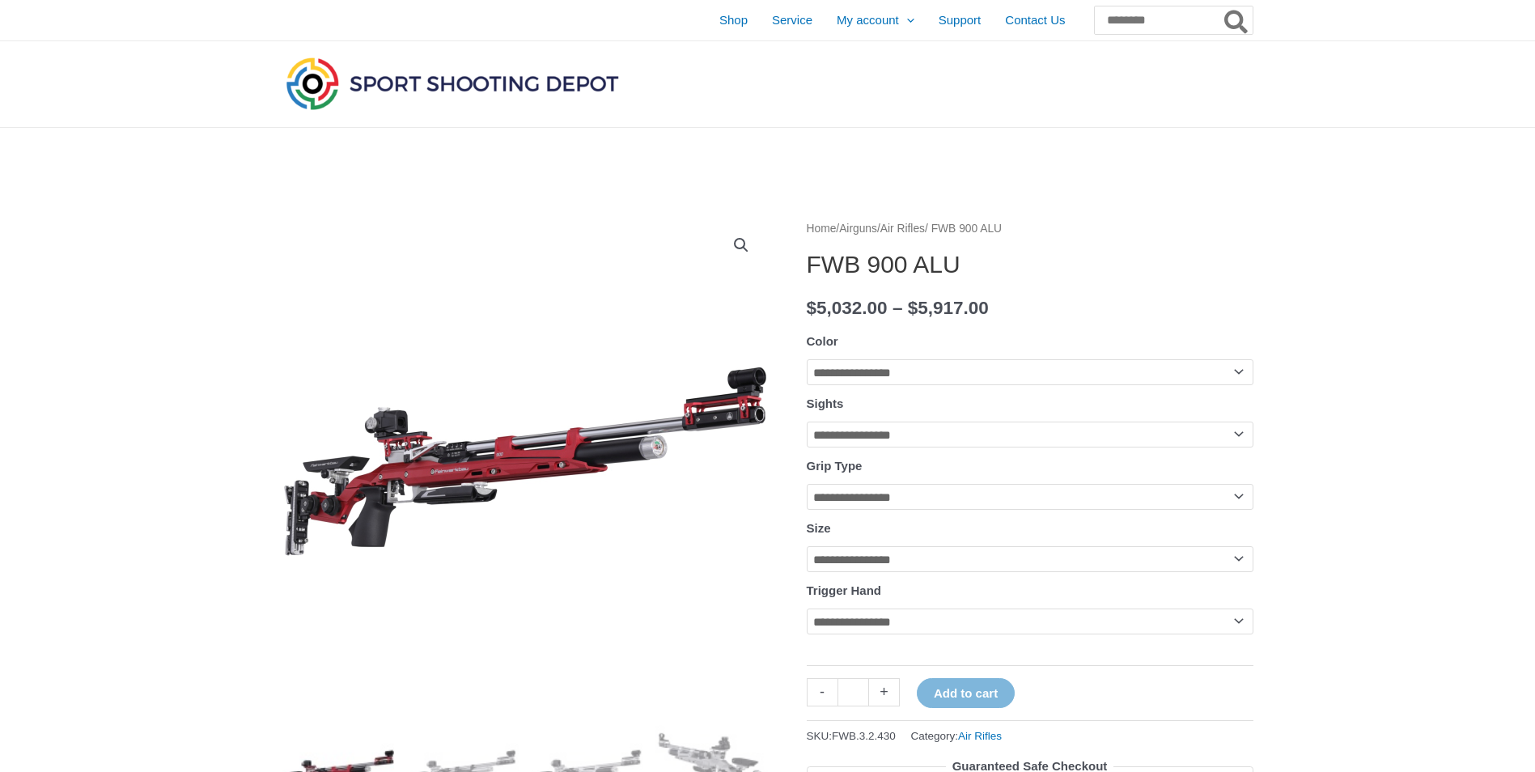 The width and height of the screenshot is (1535, 772). I want to click on label: Size, so click(819, 528).